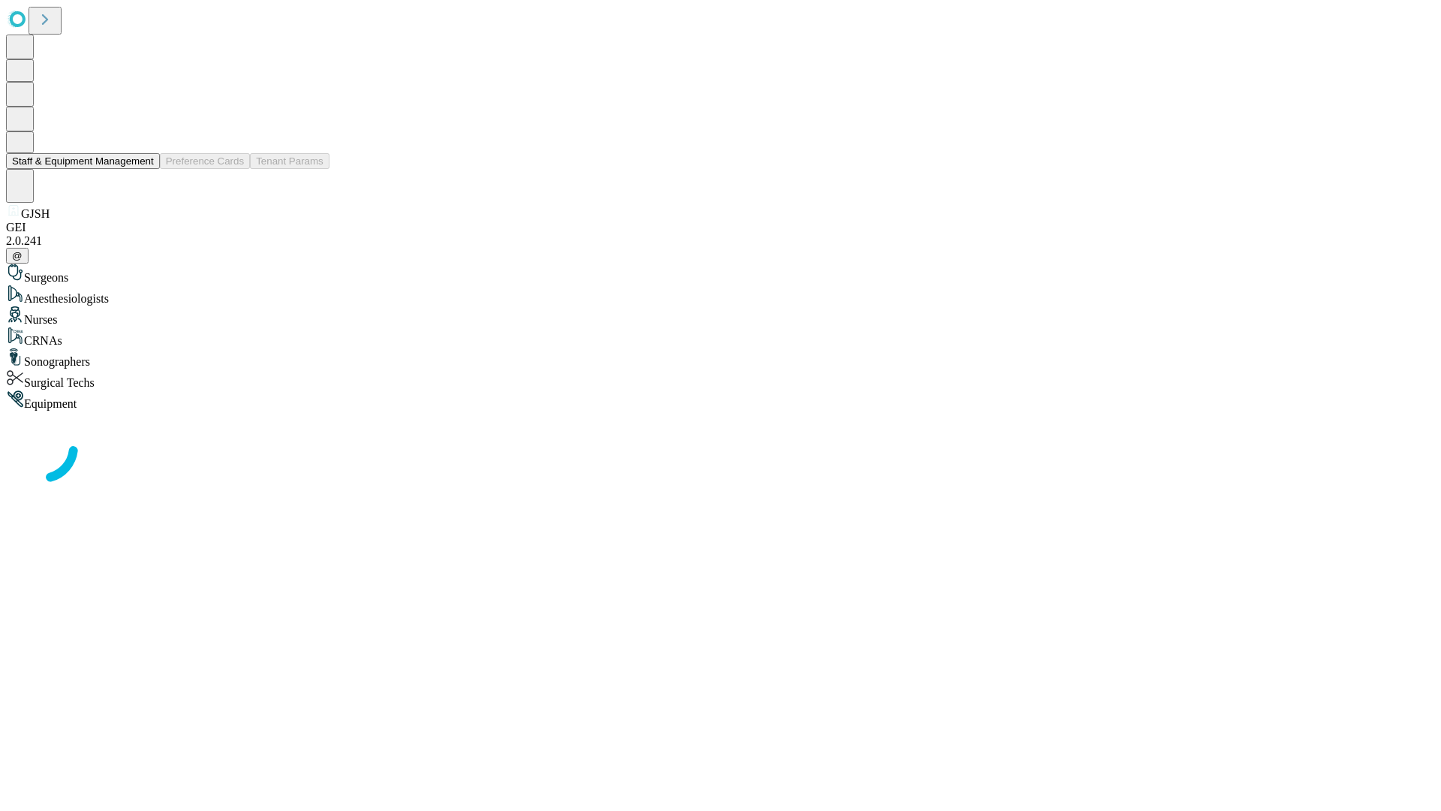 Image resolution: width=1441 pixels, height=811 pixels. Describe the element at coordinates (721, 295) in the screenshot. I see `div: Anesthesiologists` at that location.